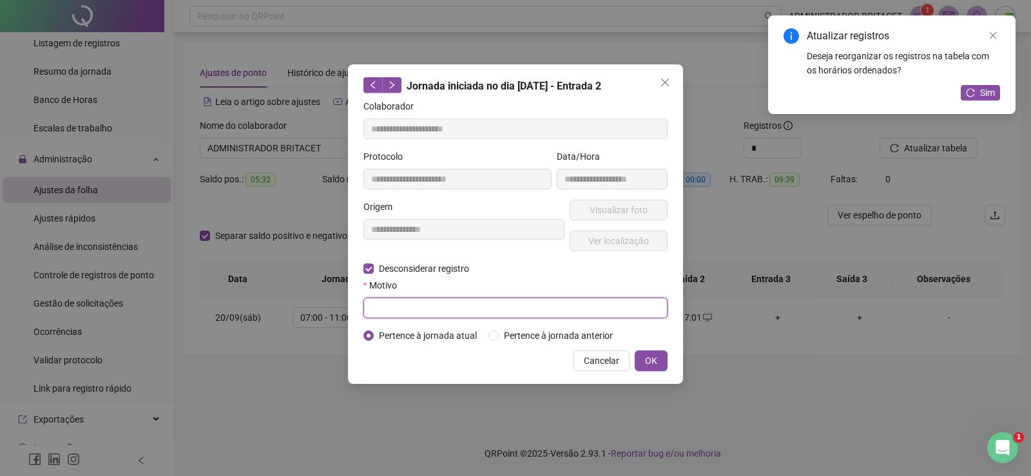 The width and height of the screenshot is (1031, 476). Describe the element at coordinates (558, 336) in the screenshot. I see `span: Pertence à jornada anterior` at that location.